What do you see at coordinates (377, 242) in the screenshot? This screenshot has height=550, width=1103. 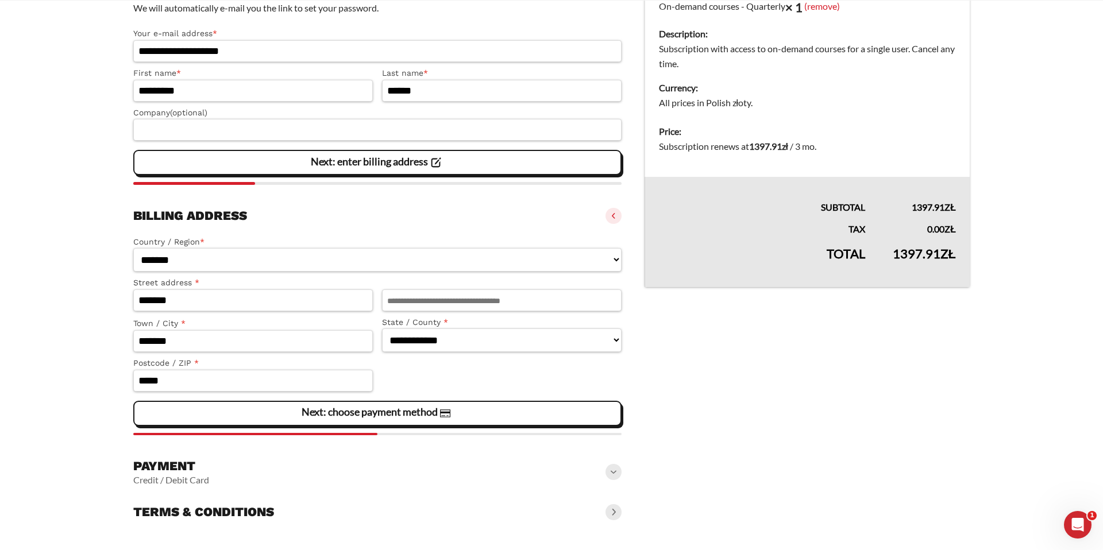 I see `label: Country / Region` at bounding box center [377, 242].